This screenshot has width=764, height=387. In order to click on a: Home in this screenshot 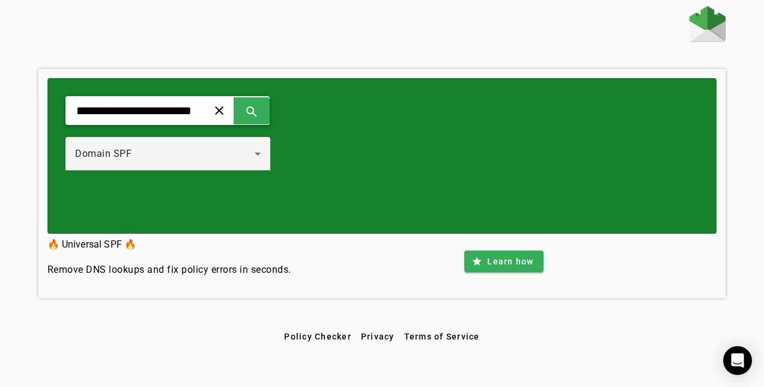, I will do `click(707, 25)`.